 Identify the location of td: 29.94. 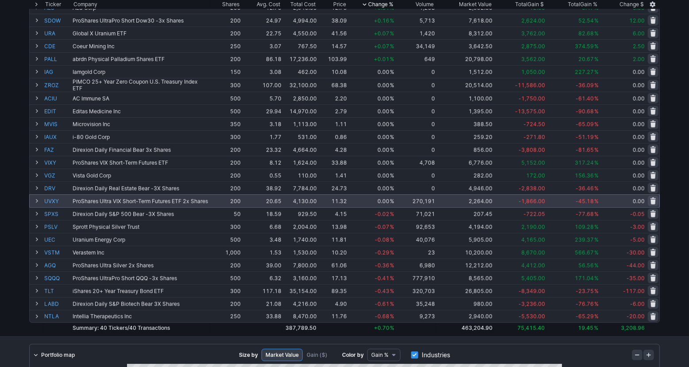
(262, 111).